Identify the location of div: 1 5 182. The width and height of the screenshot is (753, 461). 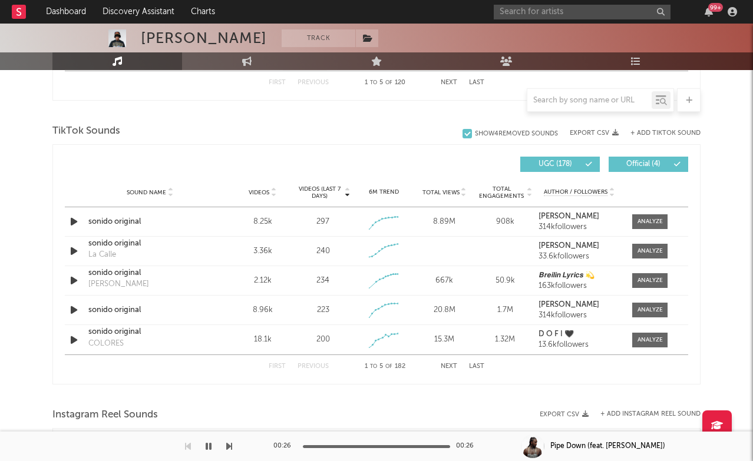
(385, 367).